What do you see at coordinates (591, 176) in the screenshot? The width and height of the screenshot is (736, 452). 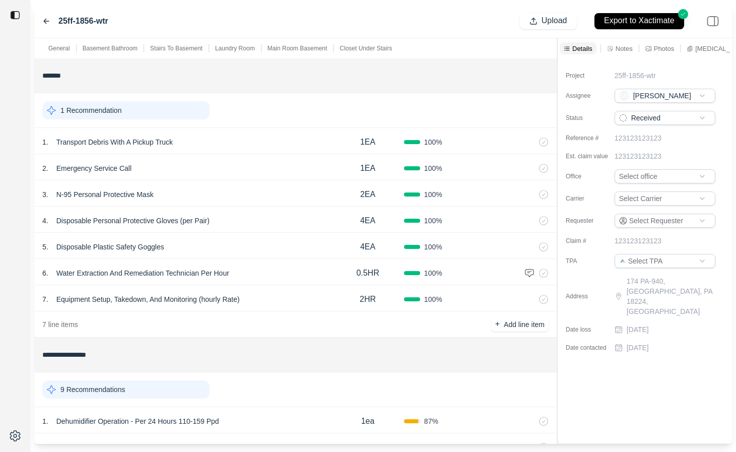 I see `label: Office` at bounding box center [591, 176].